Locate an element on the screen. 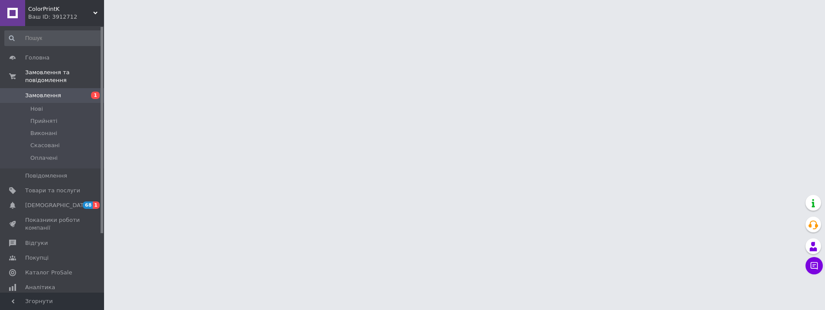  span: Замовлення is located at coordinates (43, 95).